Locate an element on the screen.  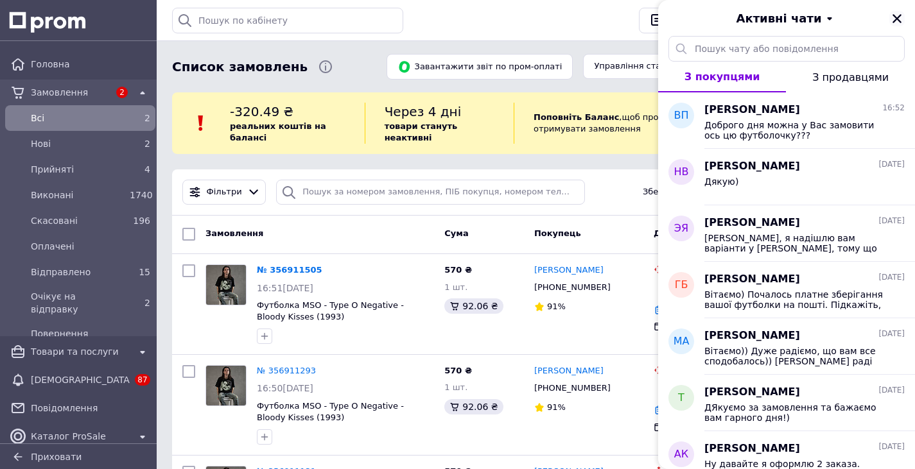
a: № 356911505 is located at coordinates (290, 270).